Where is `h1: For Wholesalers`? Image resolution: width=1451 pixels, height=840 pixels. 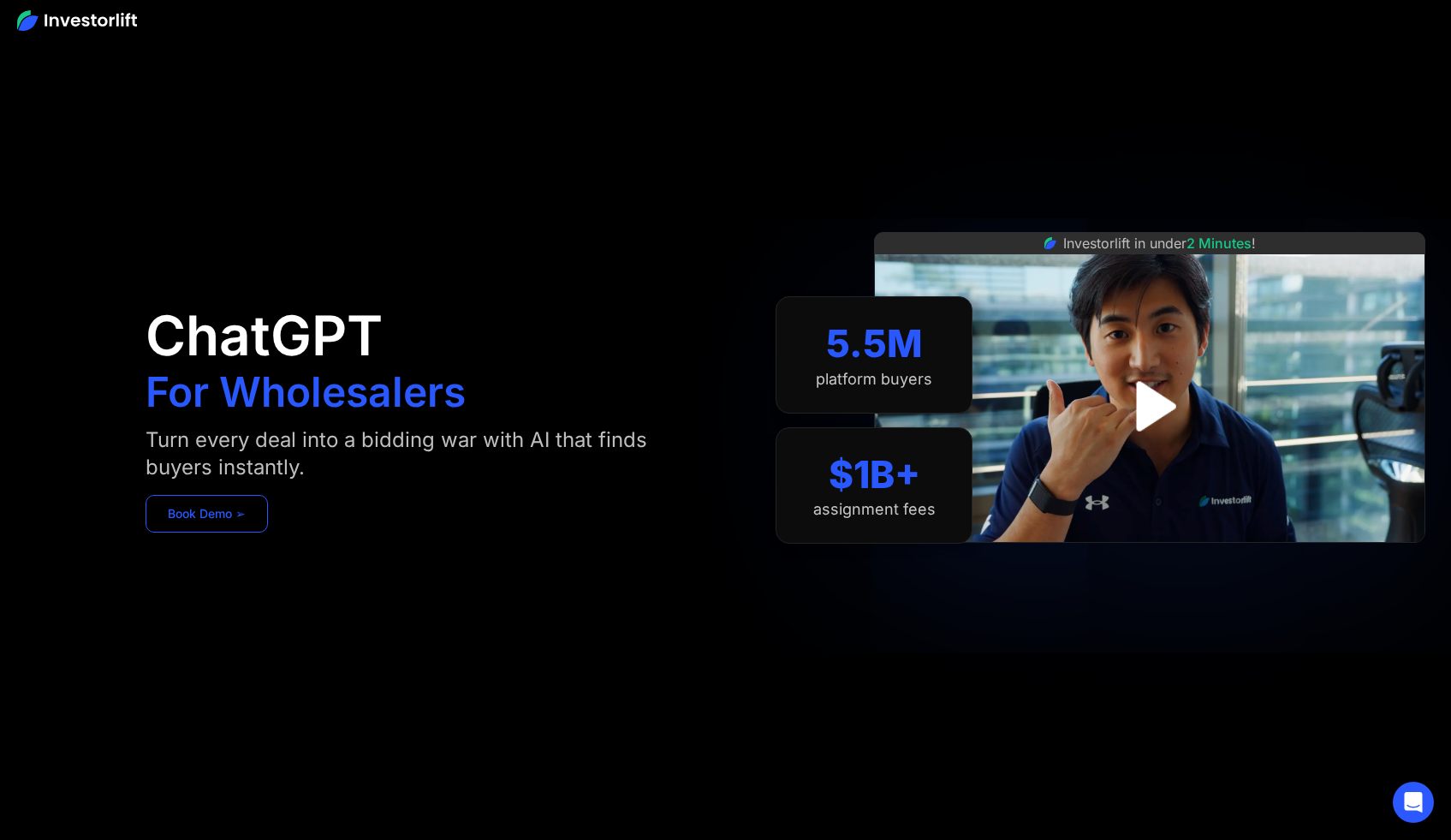 h1: For Wholesalers is located at coordinates (305, 392).